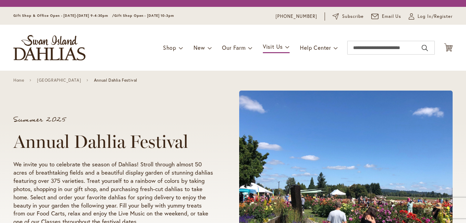 The image size is (466, 223). What do you see at coordinates (199, 47) in the screenshot?
I see `span: New` at bounding box center [199, 47].